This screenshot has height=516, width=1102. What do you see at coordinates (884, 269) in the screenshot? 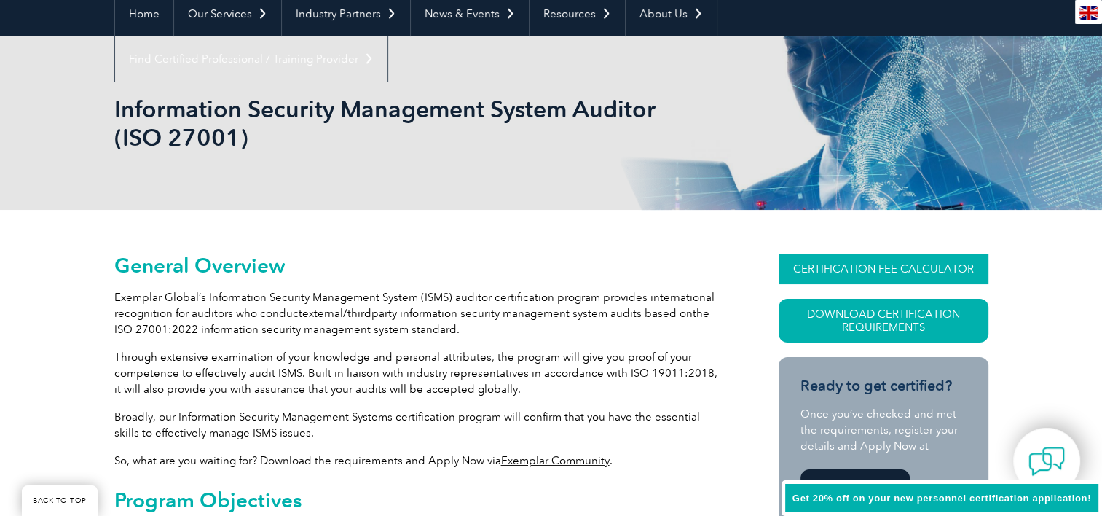
I see `a: CERTIFICATION FEE CALCULATOR` at bounding box center [884, 269].